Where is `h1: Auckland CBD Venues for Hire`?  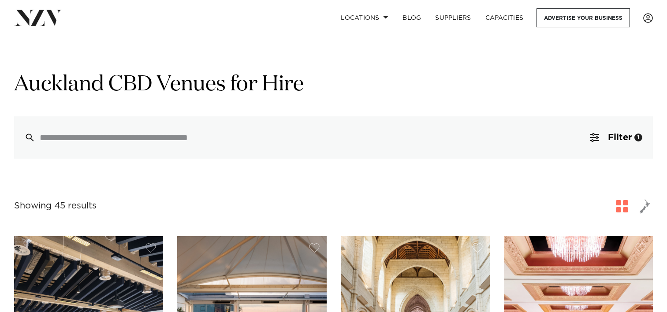 h1: Auckland CBD Venues for Hire is located at coordinates (333, 85).